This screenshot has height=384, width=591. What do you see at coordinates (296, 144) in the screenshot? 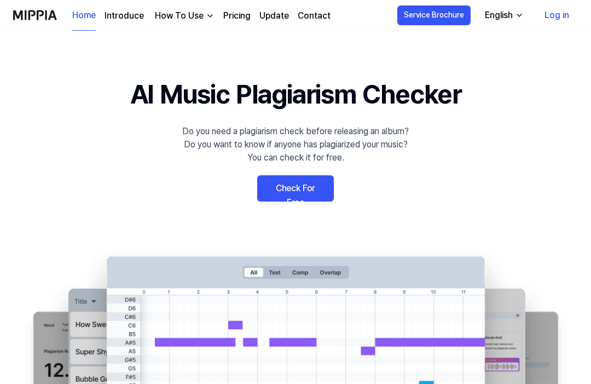
I see `div: Do you need a plagiarism check before releasing an album? Do you want to know if anyone has plagi...` at bounding box center [296, 144].